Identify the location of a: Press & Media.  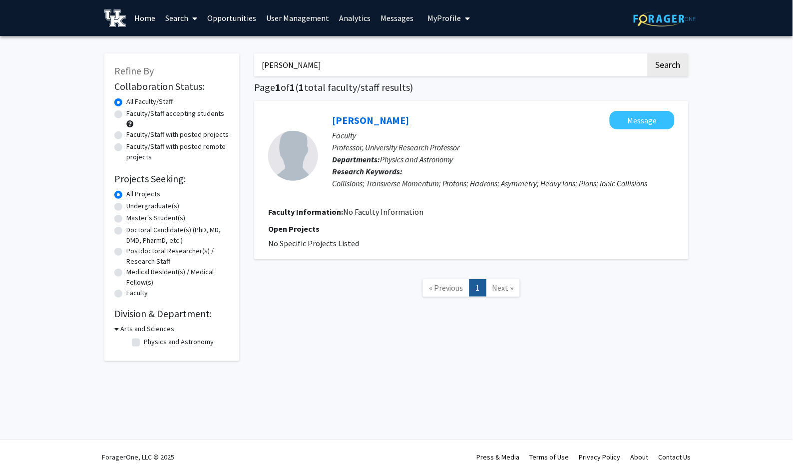
(499, 458).